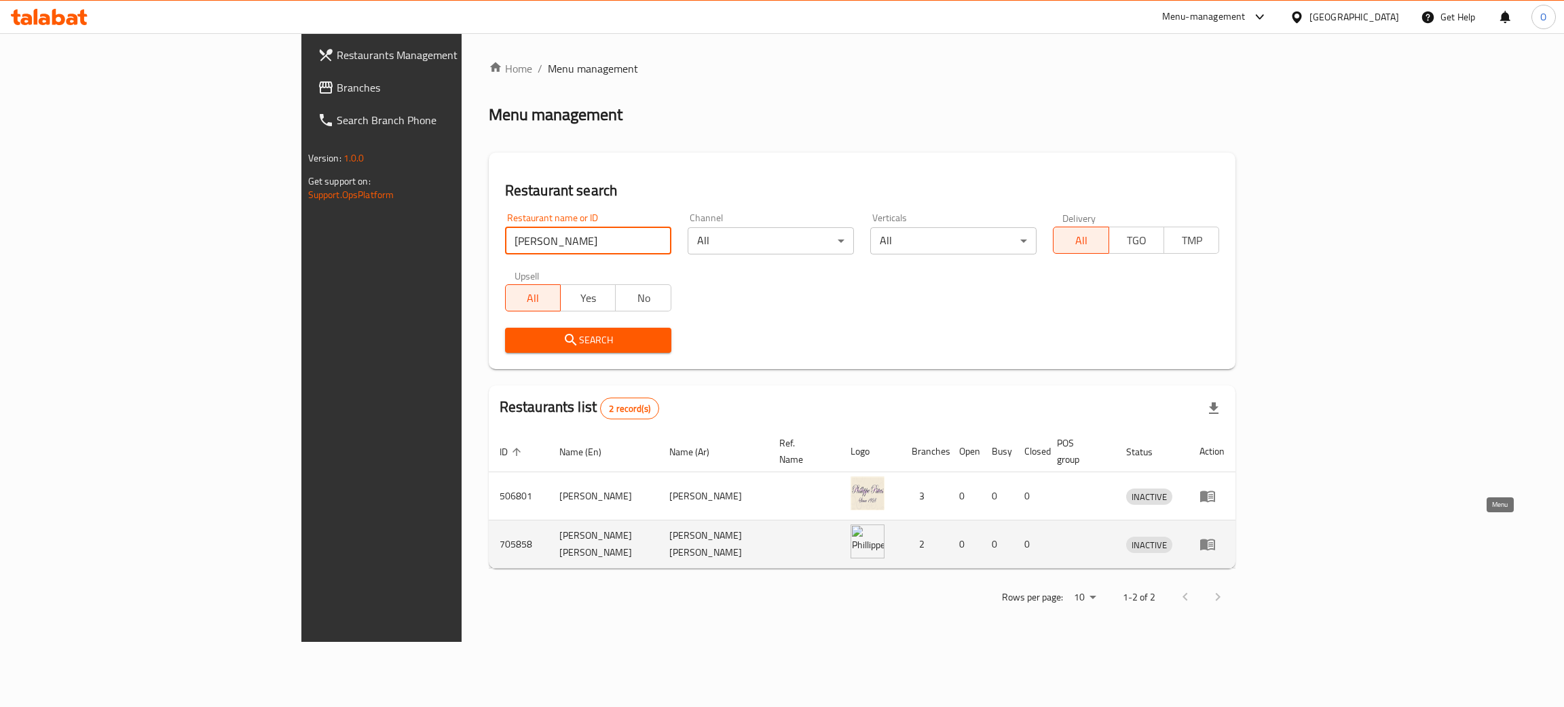  Describe the element at coordinates (588, 298) in the screenshot. I see `button: Yes` at that location.